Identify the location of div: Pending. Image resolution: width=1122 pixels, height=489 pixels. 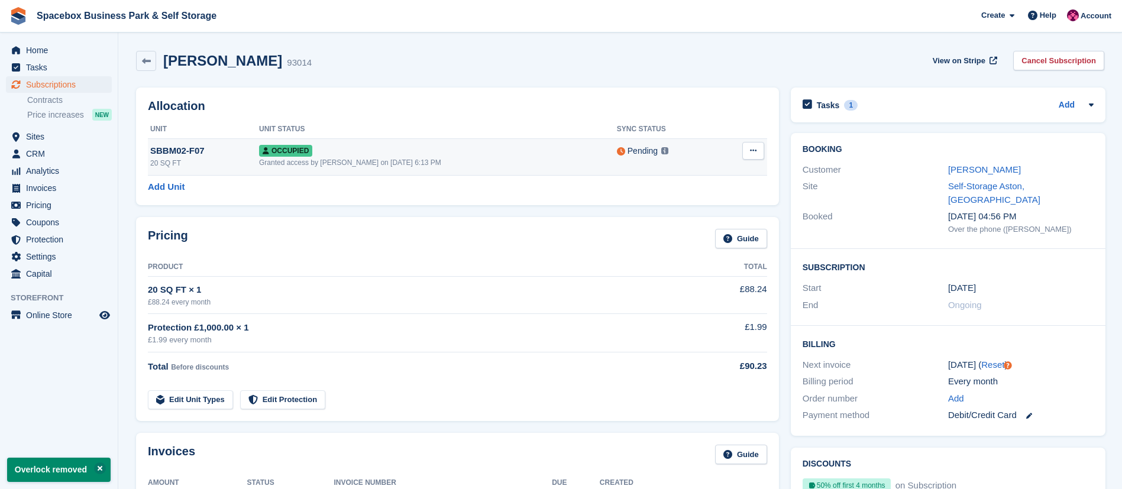
(643, 151).